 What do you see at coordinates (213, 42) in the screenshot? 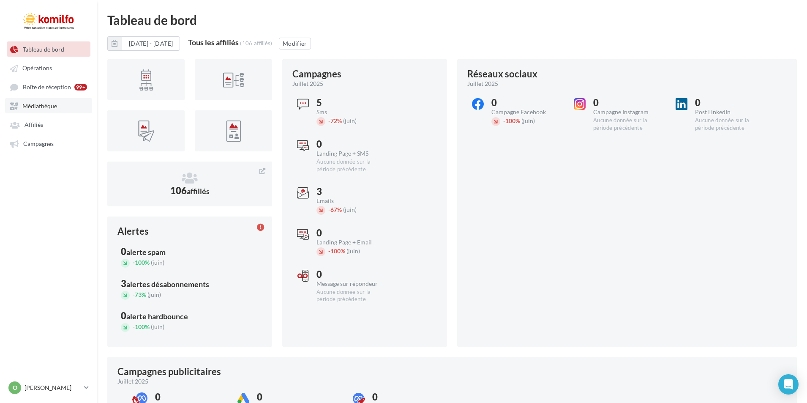
I see `div: Tous les affiliés` at bounding box center [213, 42].